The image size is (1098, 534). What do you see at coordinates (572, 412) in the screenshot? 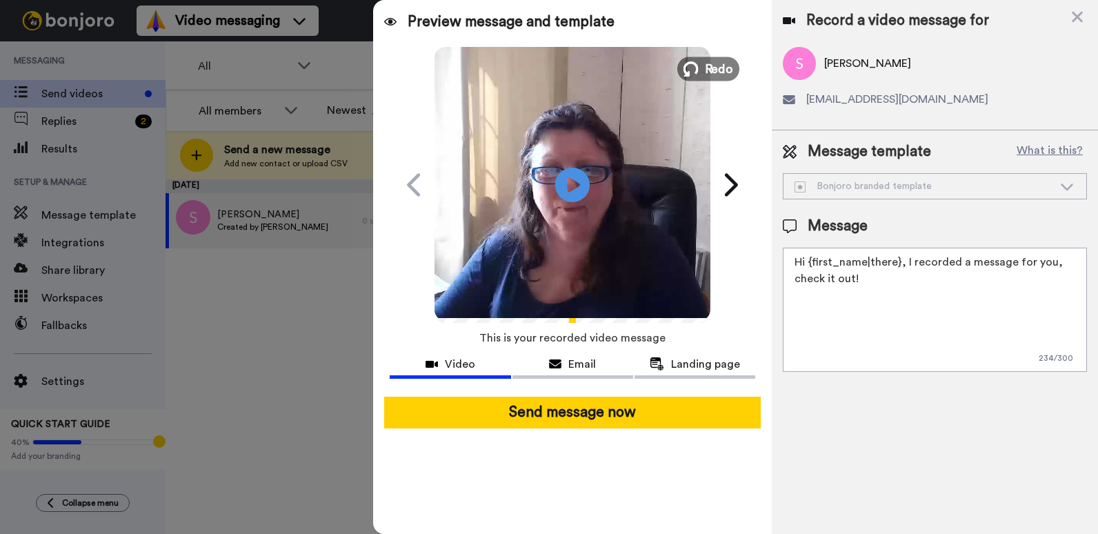
I see `button: Send message now` at bounding box center [572, 412].